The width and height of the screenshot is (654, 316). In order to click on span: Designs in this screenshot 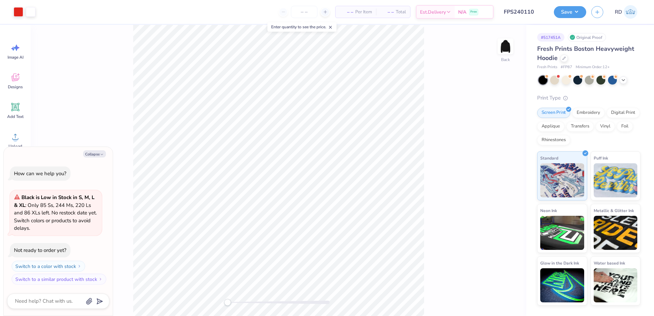, I will do `click(15, 87)`.